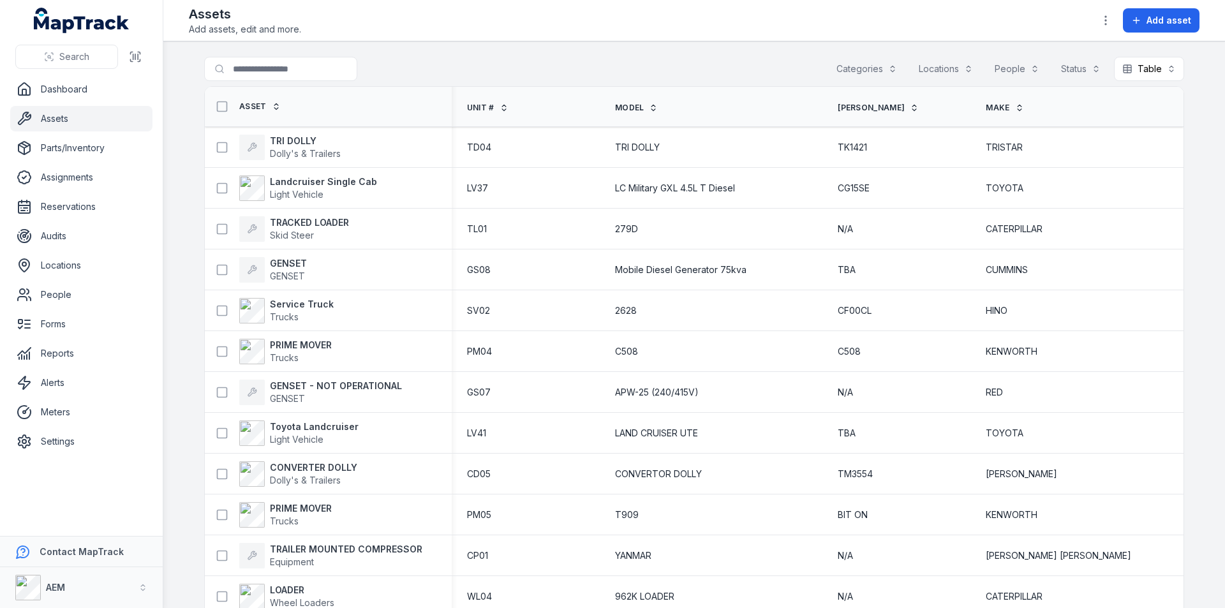  I want to click on span: TRI DOLLY, so click(637, 147).